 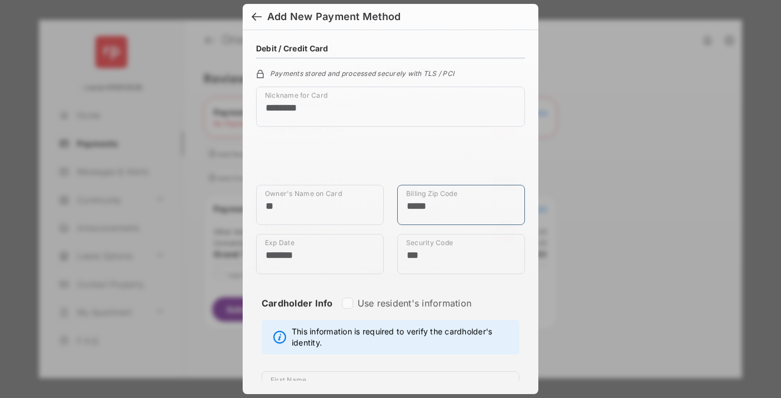 What do you see at coordinates (402, 337) in the screenshot?
I see `span: This information is required to verify the cardholder's identity.` at bounding box center [402, 337].